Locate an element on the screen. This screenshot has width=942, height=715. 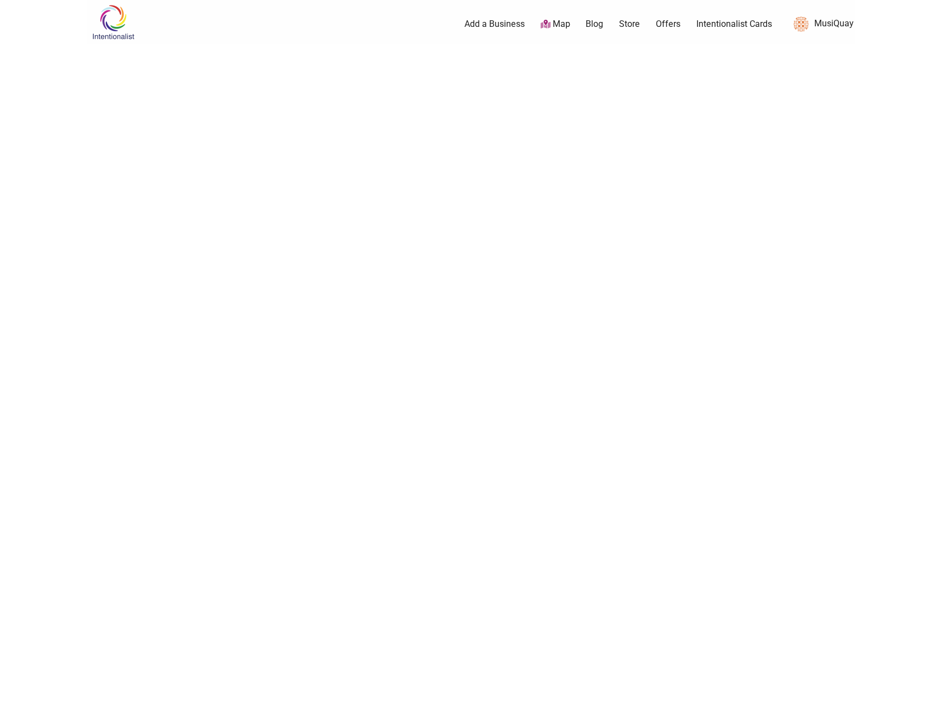
a: Offers is located at coordinates (668, 24).